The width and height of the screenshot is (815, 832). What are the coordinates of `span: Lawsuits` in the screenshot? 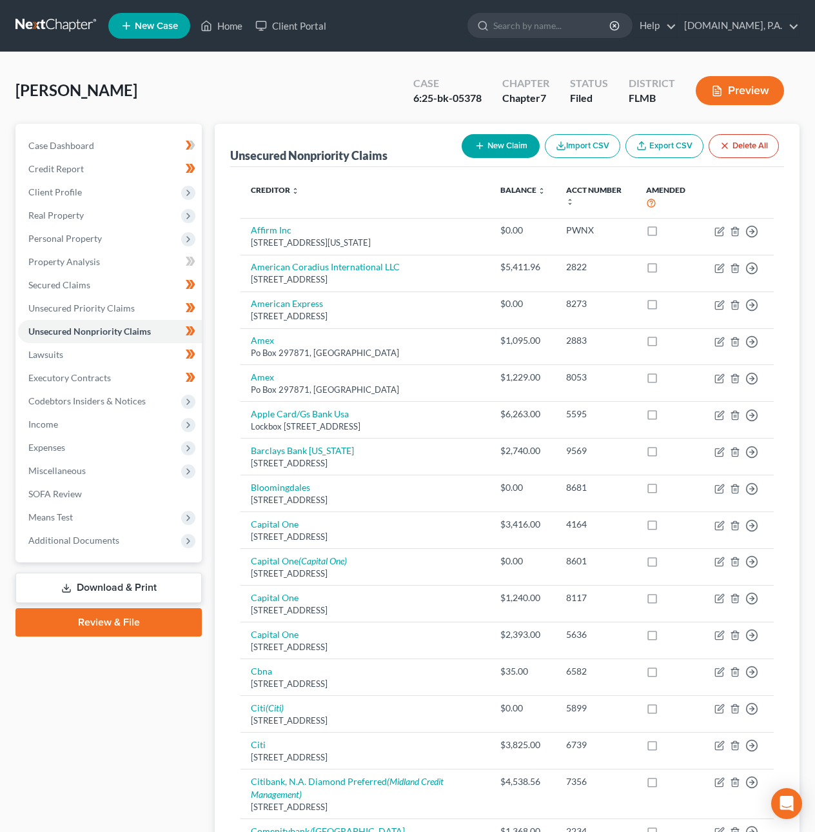 It's located at (46, 354).